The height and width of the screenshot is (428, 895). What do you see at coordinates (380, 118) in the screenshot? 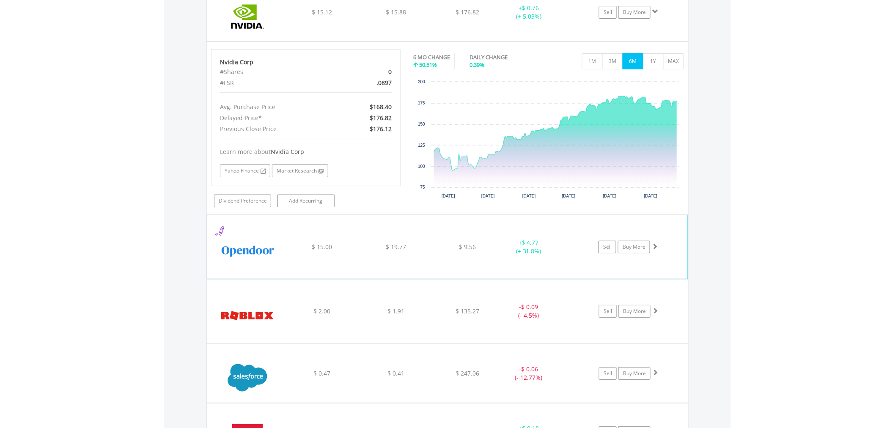
I see `span: $176.82` at bounding box center [380, 118].